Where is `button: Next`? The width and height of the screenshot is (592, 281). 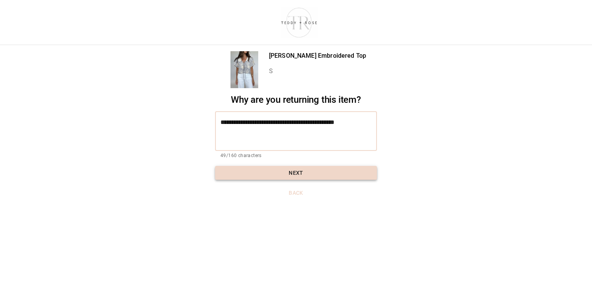
button: Next is located at coordinates (296, 173).